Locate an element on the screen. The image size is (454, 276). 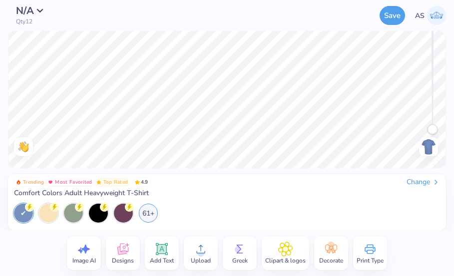
span: Clipart & logos is located at coordinates (285, 261).